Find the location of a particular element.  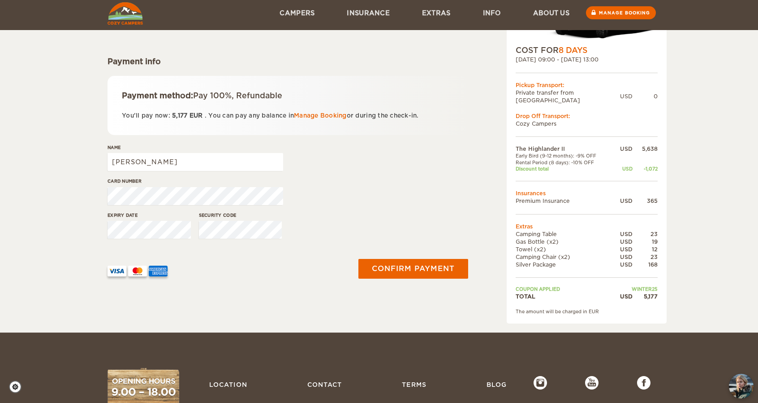

td: Gas Bottle (x2) is located at coordinates (564, 241).